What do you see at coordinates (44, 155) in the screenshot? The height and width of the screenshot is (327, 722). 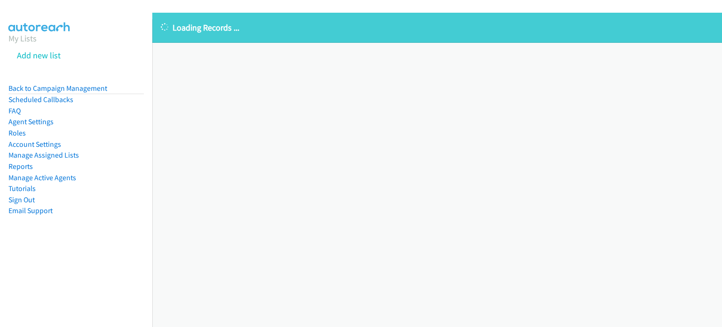 I see `a: Manage Assigned Lists` at bounding box center [44, 155].